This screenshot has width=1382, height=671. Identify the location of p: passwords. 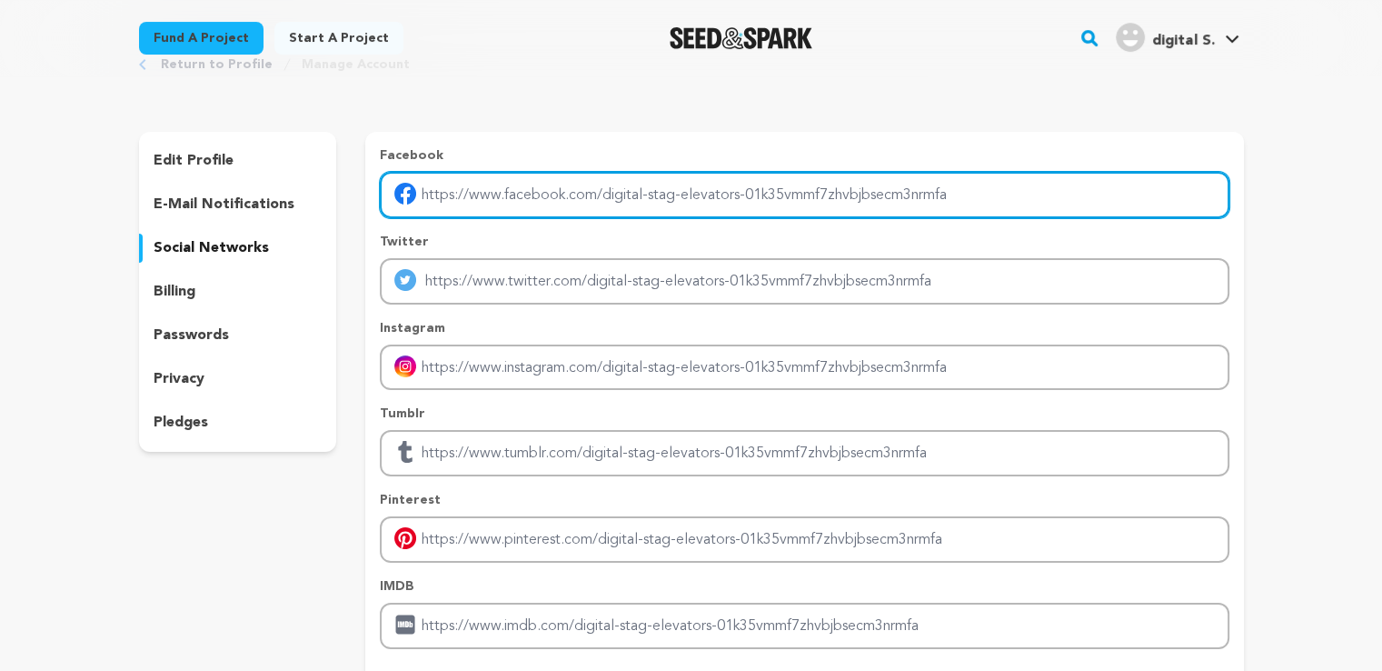
(191, 335).